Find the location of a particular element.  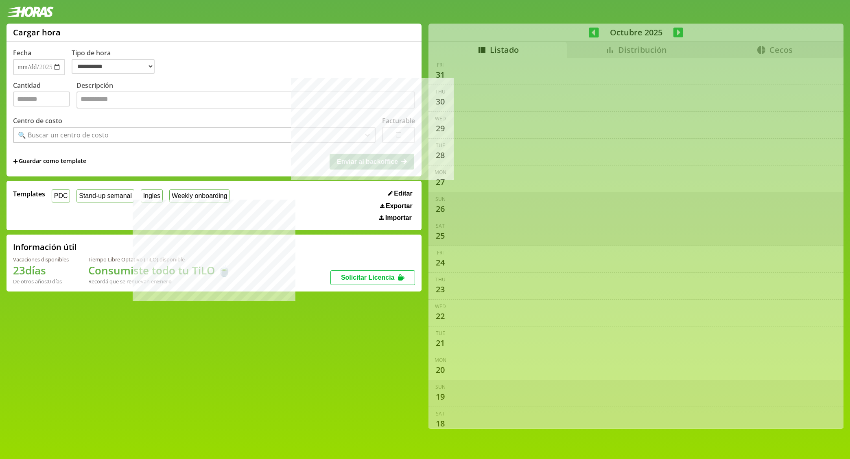

div: Recordá que se renuevan en is located at coordinates (160, 282).